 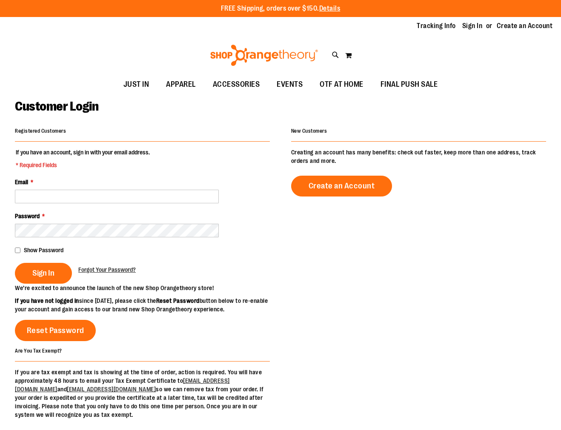 What do you see at coordinates (236, 85) in the screenshot?
I see `a: ACCESSORIES` at bounding box center [236, 85].